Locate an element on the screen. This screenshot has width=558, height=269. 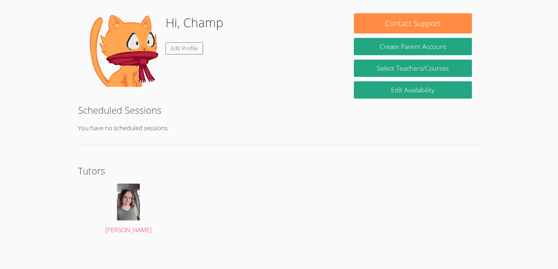
img: default.png is located at coordinates (123, 50).